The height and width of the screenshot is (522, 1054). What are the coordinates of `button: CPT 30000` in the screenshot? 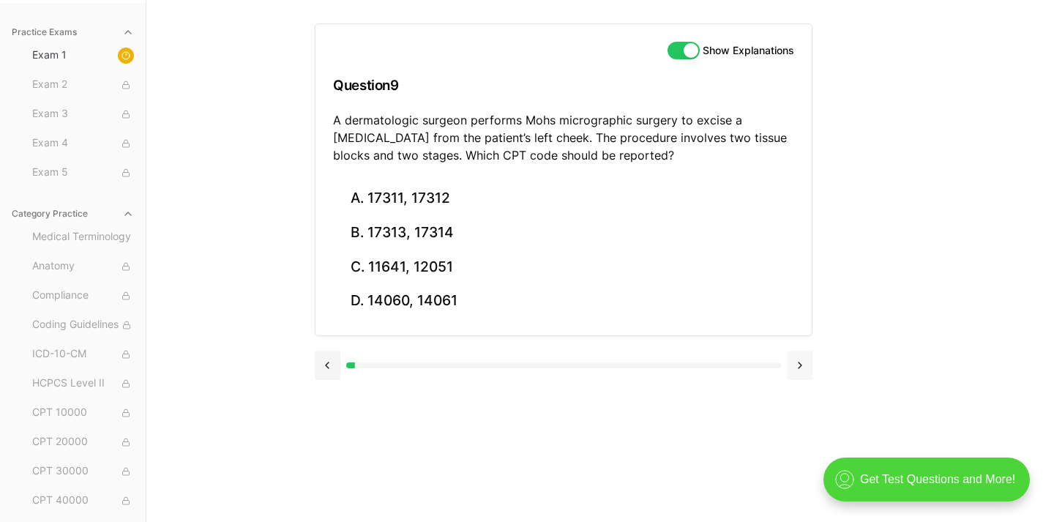 It's located at (83, 471).